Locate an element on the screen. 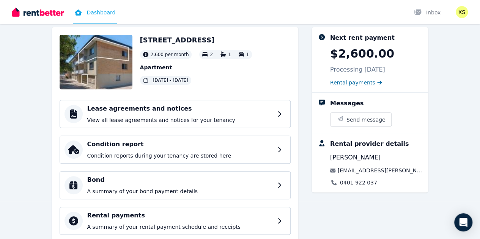 This screenshot has height=239, width=480. p: Condition reports during your tenancy are stored here is located at coordinates (180, 156).